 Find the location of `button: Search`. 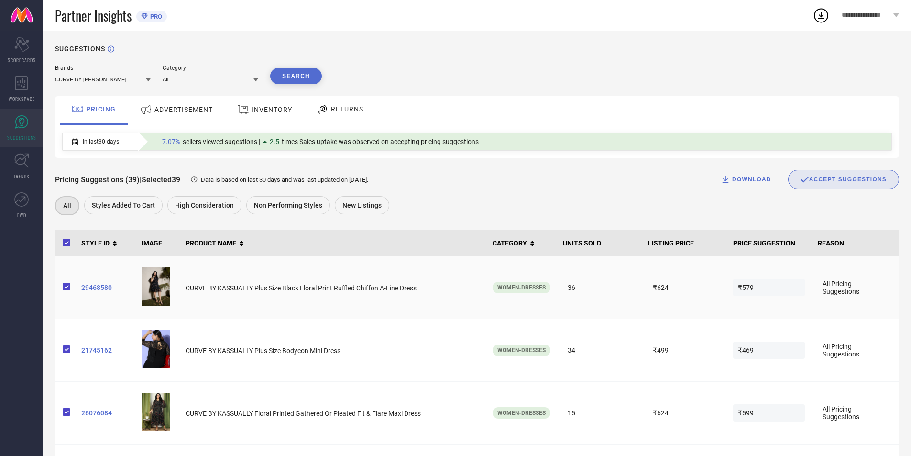

button: Search is located at coordinates (296, 76).